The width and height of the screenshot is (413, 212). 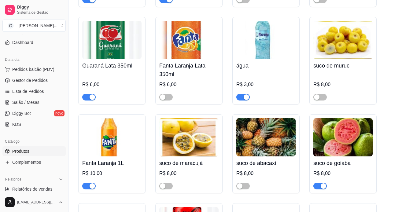 I want to click on span: Relatórios de vendas, so click(x=32, y=189).